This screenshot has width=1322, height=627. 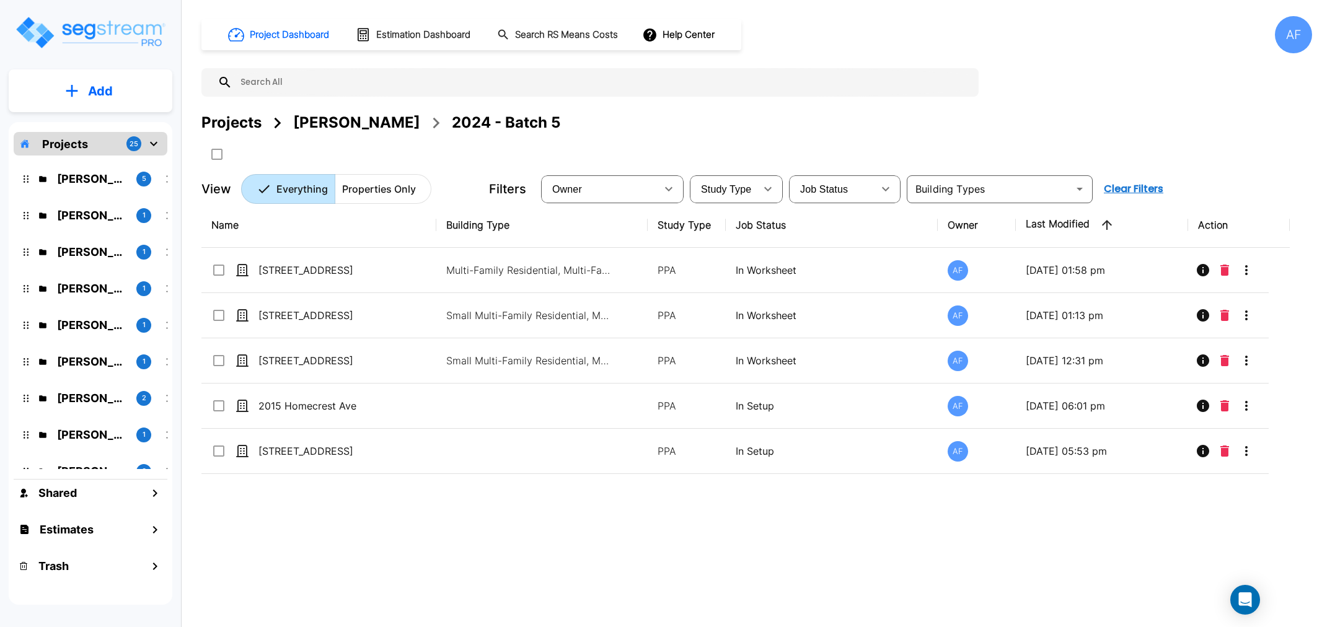 What do you see at coordinates (65, 144) in the screenshot?
I see `p: Projects` at bounding box center [65, 144].